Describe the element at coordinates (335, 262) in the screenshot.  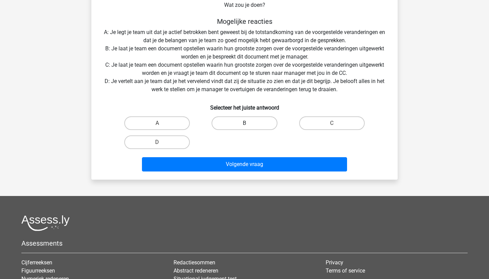
I see `a: Privacy` at that location.